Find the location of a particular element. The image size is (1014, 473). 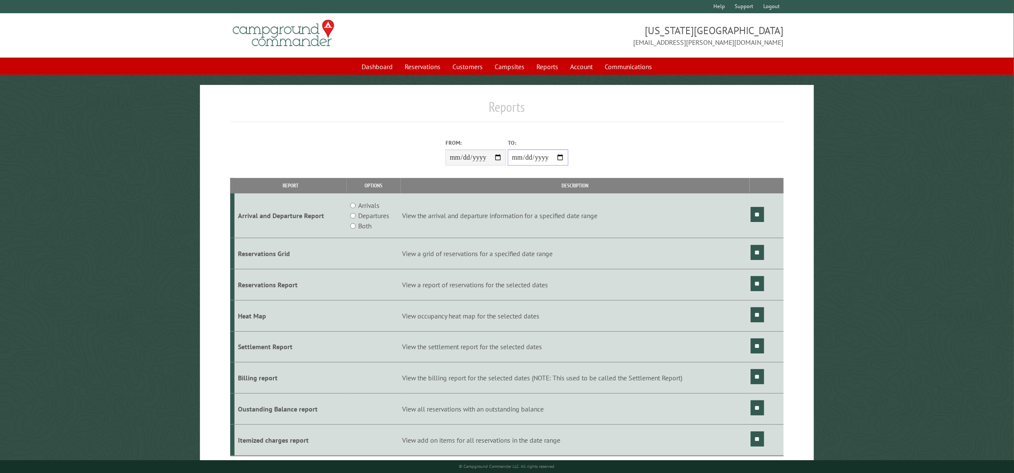

label: From: is located at coordinates (476, 142).